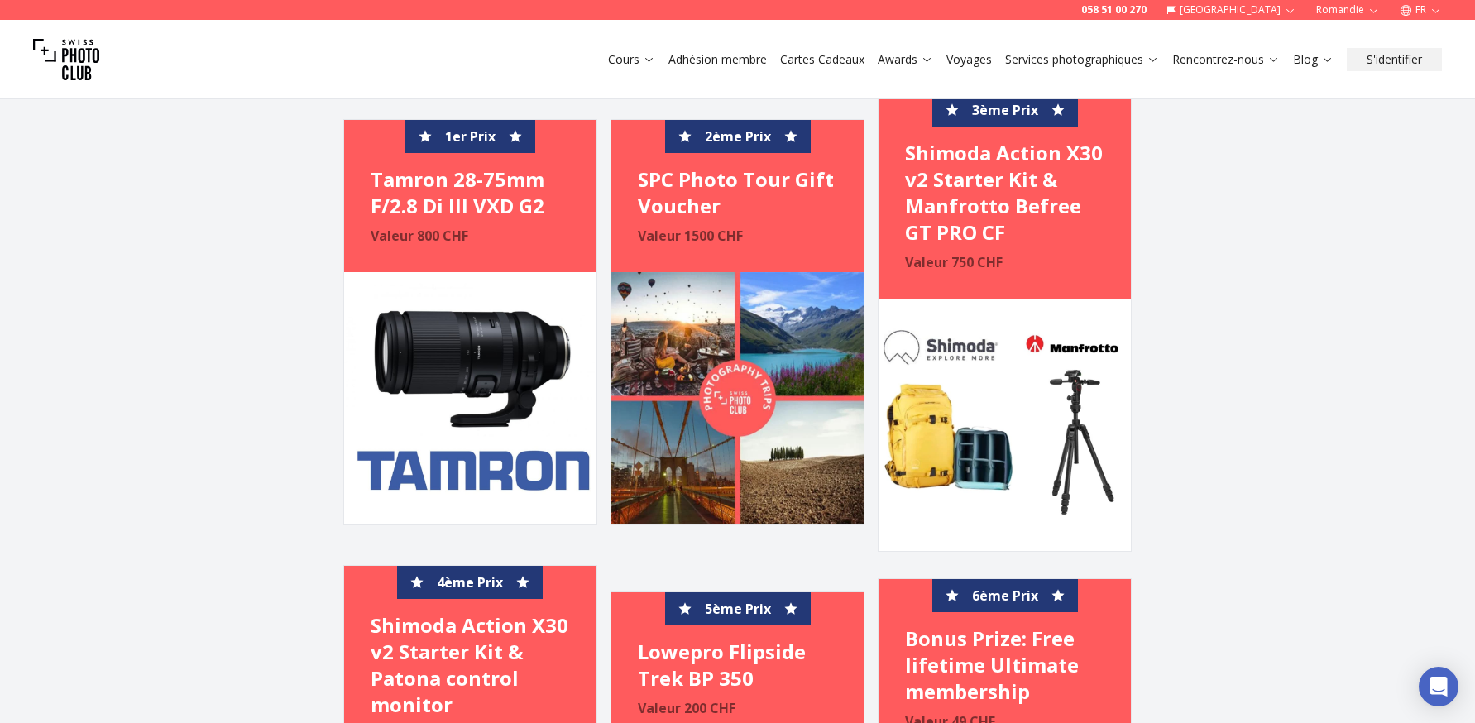  What do you see at coordinates (822, 60) in the screenshot?
I see `a: Cartes Cadeaux` at bounding box center [822, 60].